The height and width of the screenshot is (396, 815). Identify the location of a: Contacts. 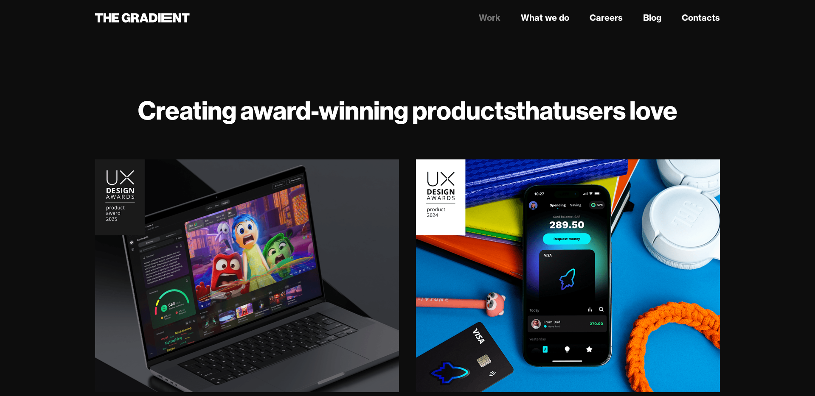
(701, 18).